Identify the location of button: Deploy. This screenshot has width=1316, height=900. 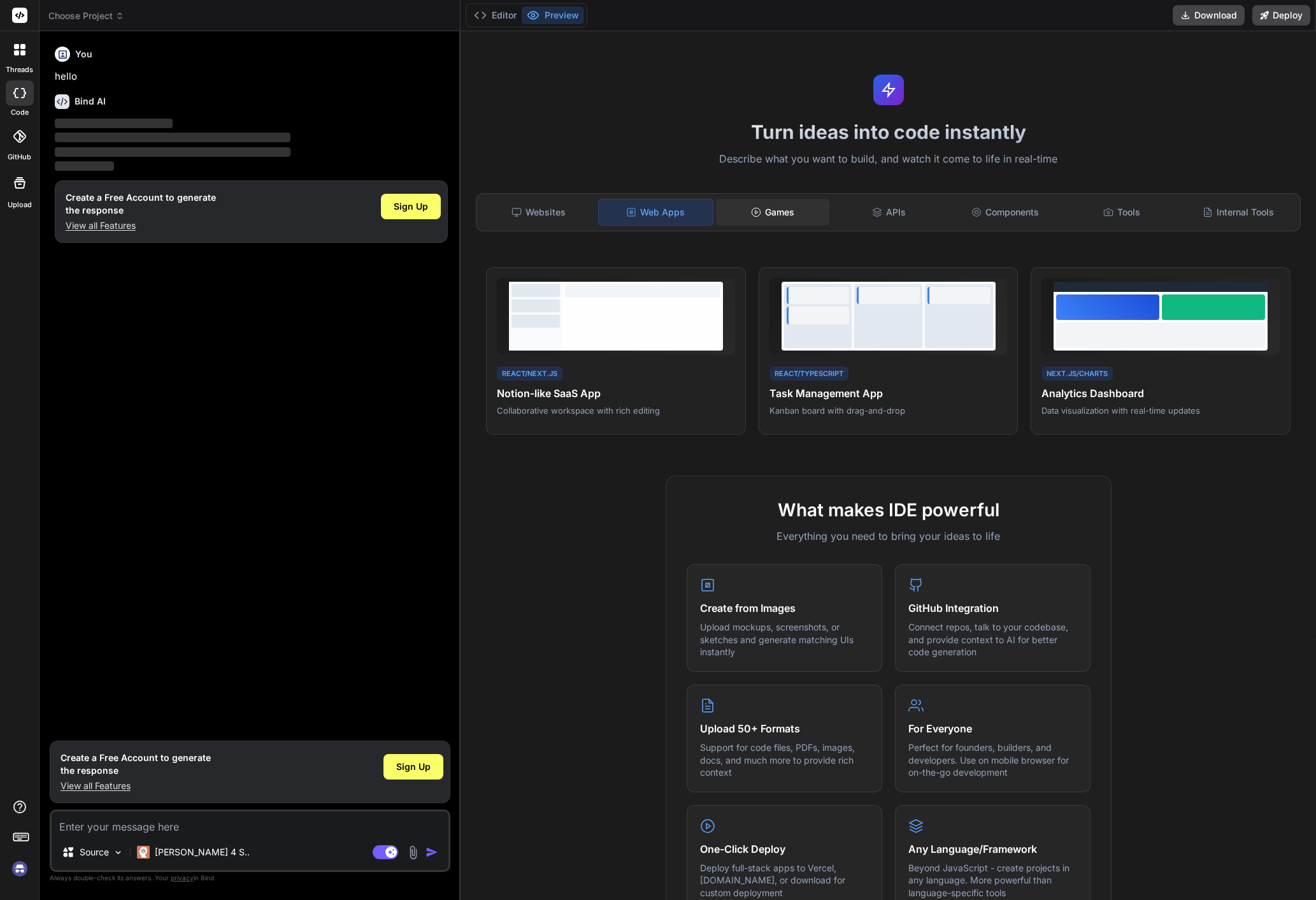
(1281, 16).